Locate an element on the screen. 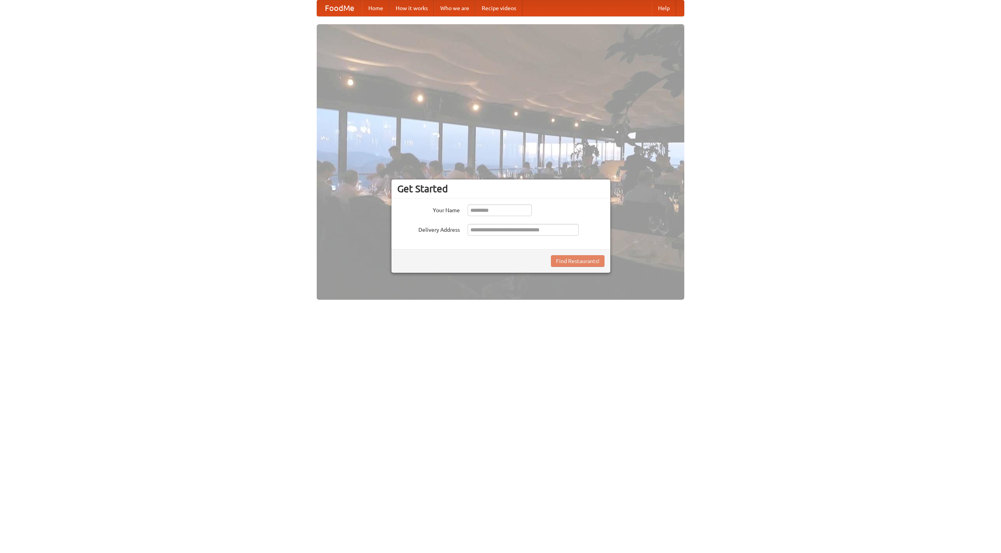 The height and width of the screenshot is (553, 1001). label: Delivery Address is located at coordinates (429, 229).